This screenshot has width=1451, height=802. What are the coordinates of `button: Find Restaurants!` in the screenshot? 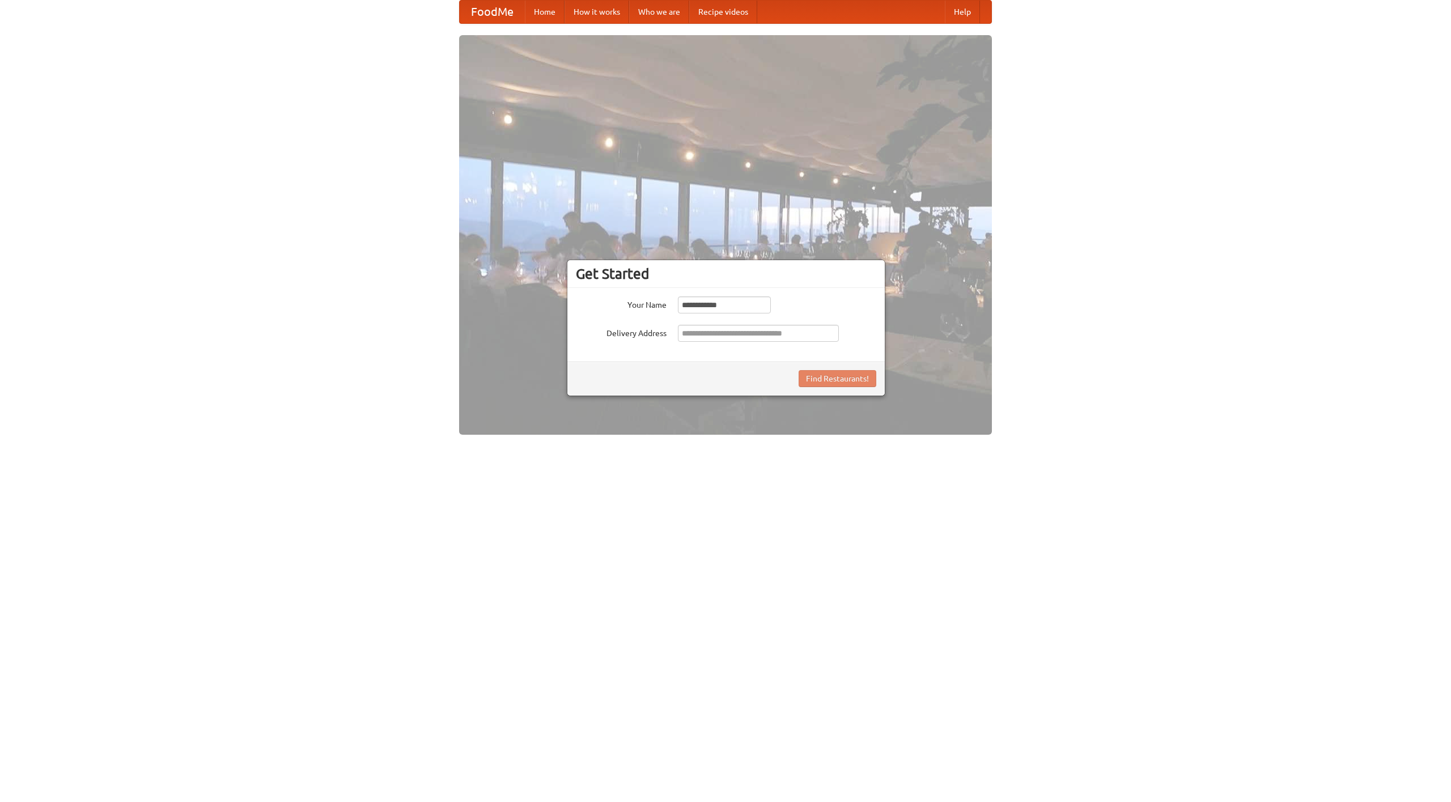 It's located at (837, 379).